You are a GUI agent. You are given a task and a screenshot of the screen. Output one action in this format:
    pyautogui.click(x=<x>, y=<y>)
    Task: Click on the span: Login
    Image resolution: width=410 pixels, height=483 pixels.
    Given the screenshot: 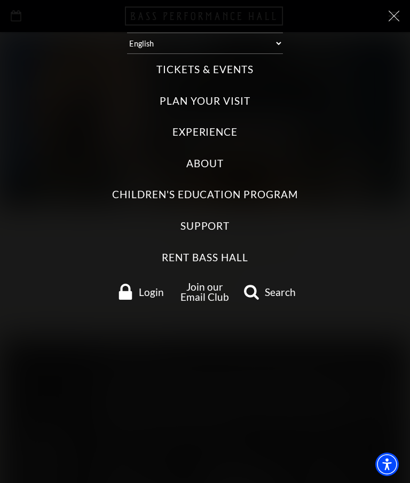 What is the action you would take?
    pyautogui.click(x=151, y=292)
    